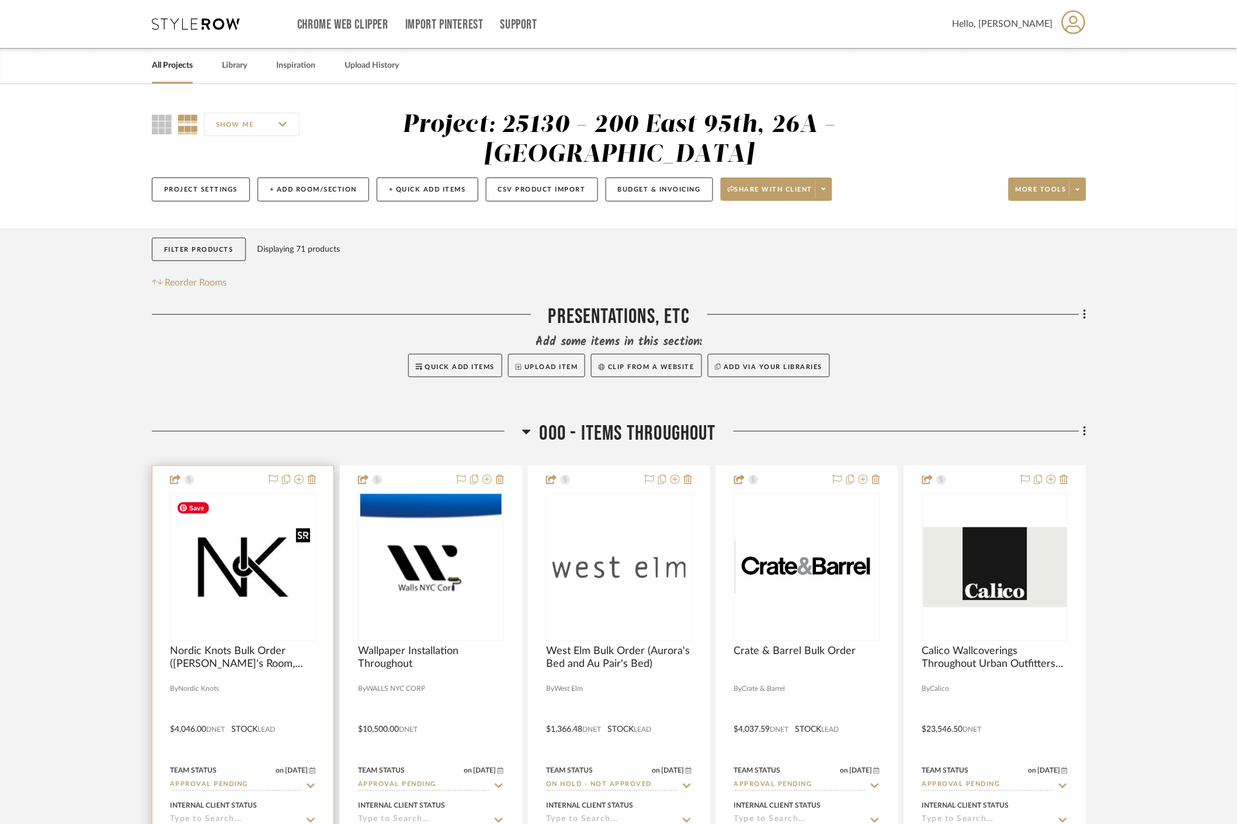 The height and width of the screenshot is (824, 1237). What do you see at coordinates (619, 567) in the screenshot?
I see `img: West Elm Bulk Order (Aurora's Bed and Au Pair's Bed)` at bounding box center [619, 567].